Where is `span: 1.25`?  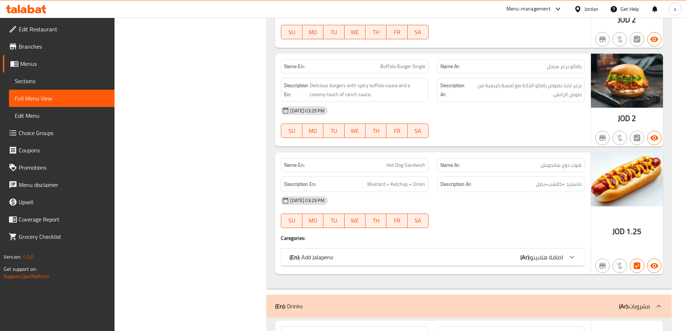
span: 1.25 is located at coordinates (633, 231).